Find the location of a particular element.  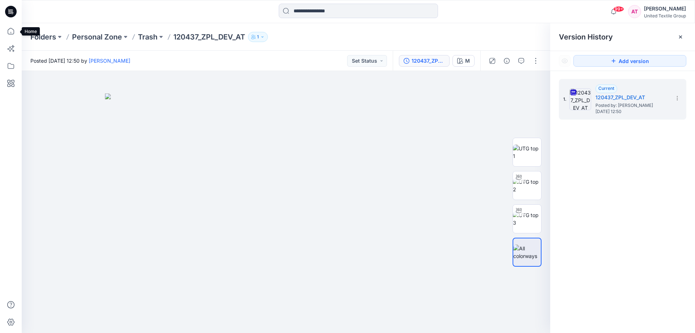

button: Add version is located at coordinates (630, 61).